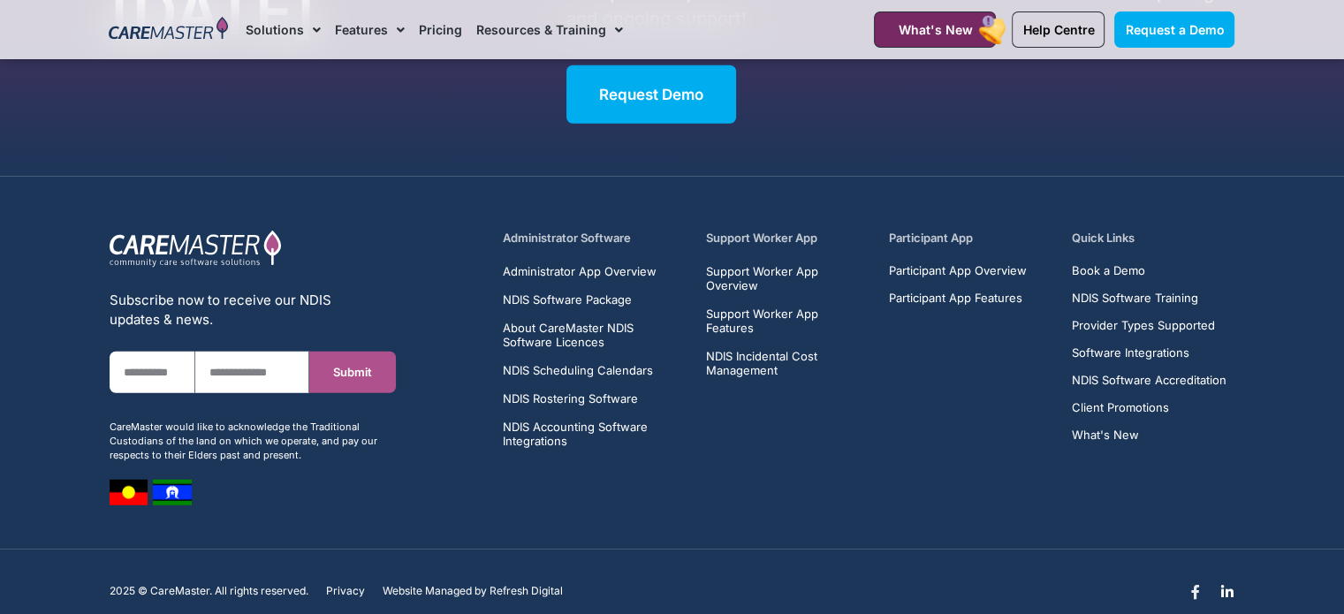 The height and width of the screenshot is (614, 1344). Describe the element at coordinates (787, 238) in the screenshot. I see `h5: Support Worker App` at that location.